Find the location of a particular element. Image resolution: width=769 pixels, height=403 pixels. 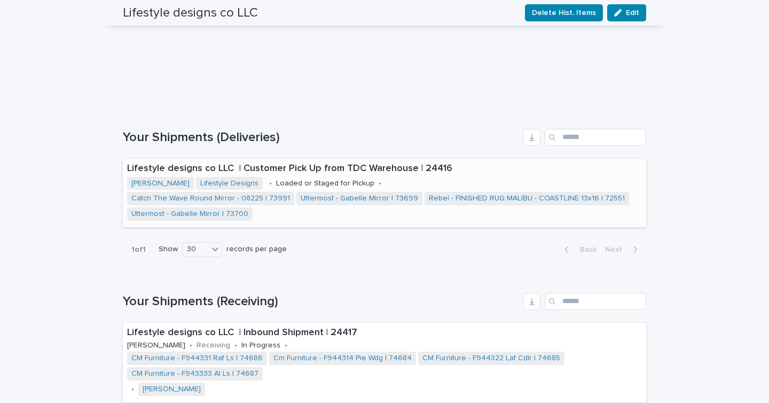

span: Delete Hist. Items is located at coordinates (564, 13).